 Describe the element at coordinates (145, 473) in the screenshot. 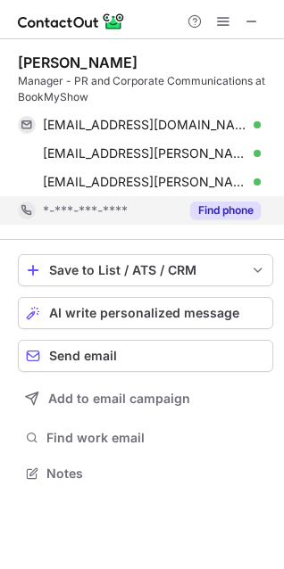

I see `button: Notes` at that location.